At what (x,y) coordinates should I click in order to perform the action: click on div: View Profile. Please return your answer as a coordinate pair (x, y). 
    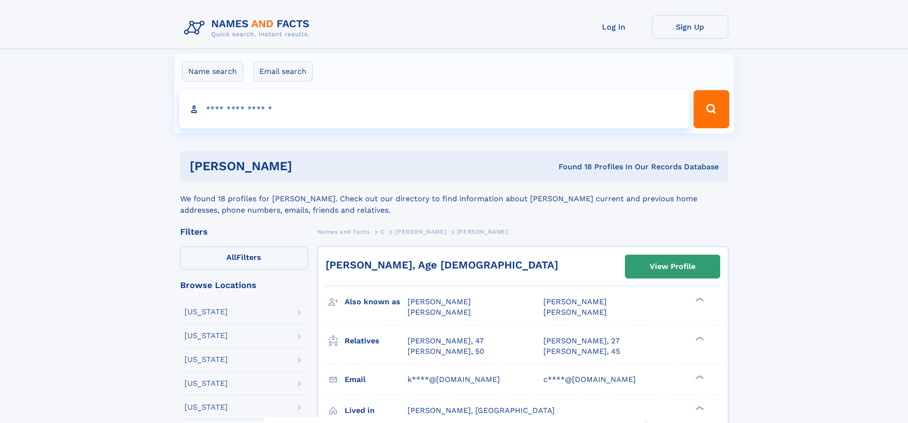
    Looking at the image, I should click on (672, 266).